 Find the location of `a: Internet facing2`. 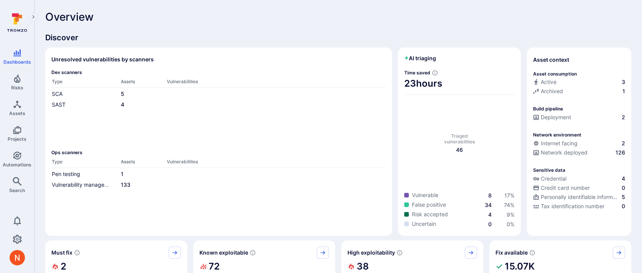

a: Internet facing2 is located at coordinates (579, 144).